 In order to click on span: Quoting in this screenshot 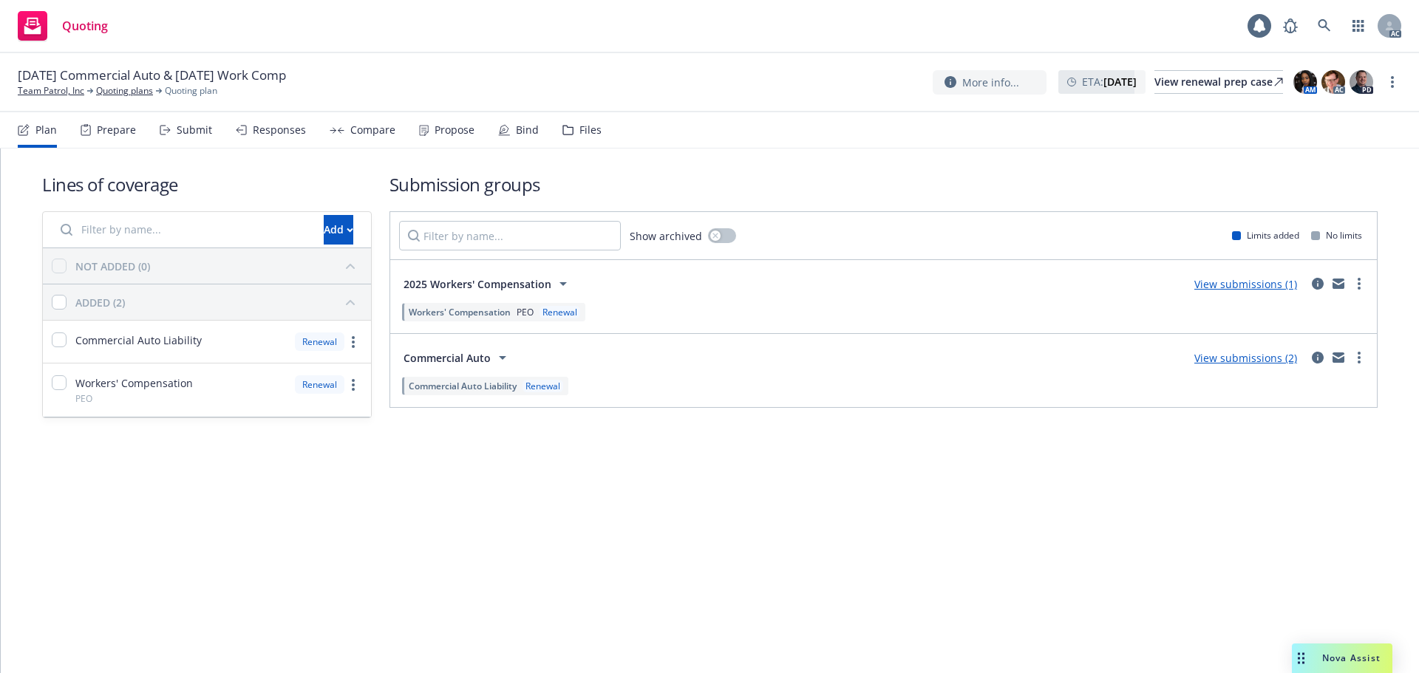, I will do `click(85, 26)`.